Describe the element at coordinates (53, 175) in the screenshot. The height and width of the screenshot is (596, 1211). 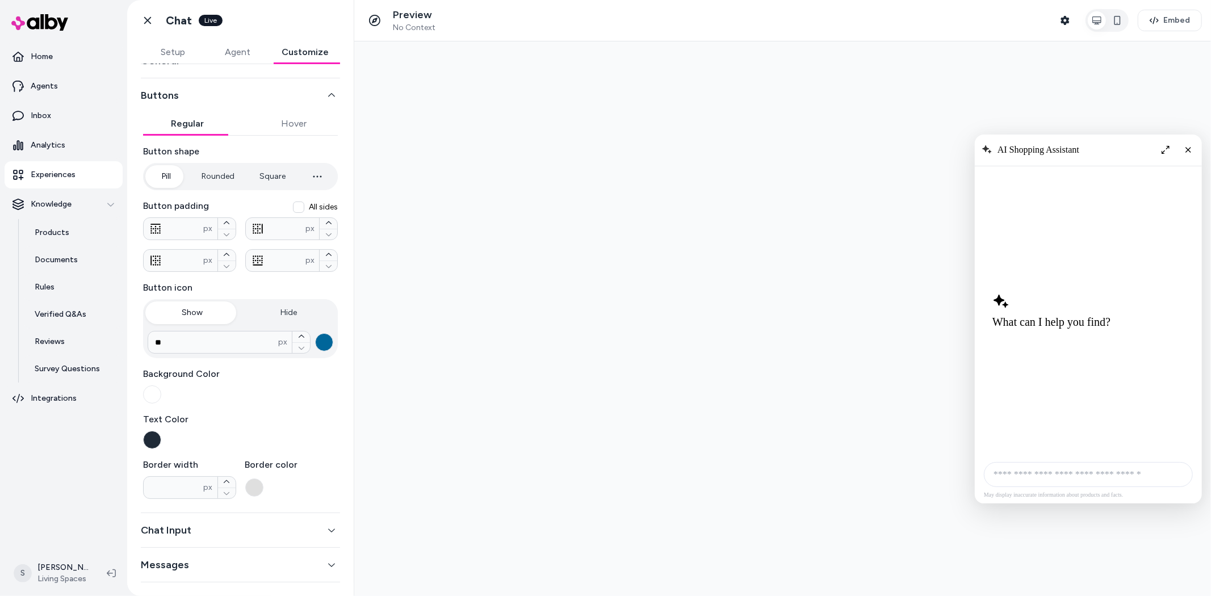
I see `p: Experiences` at that location.